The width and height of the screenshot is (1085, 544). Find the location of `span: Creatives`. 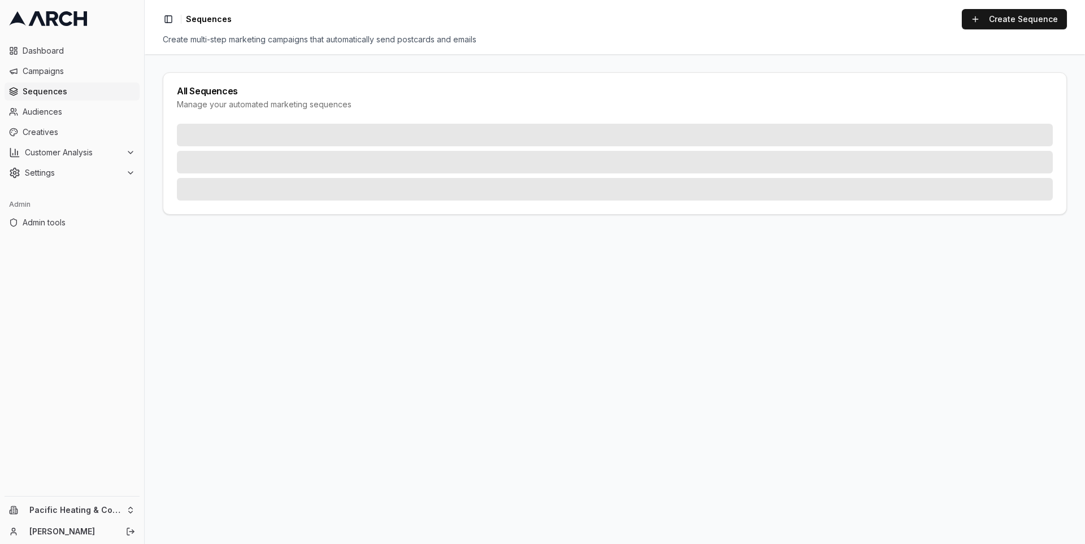

span: Creatives is located at coordinates (79, 132).